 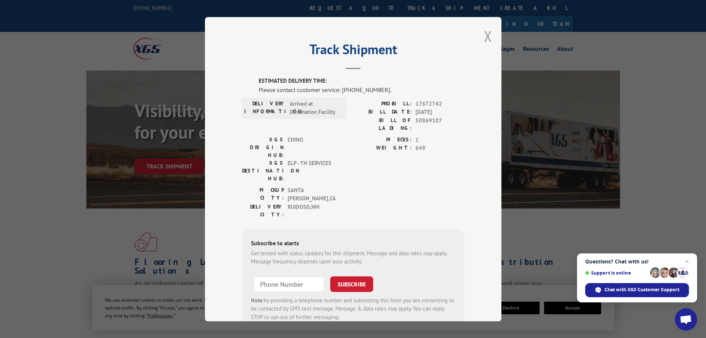 What do you see at coordinates (263, 170) in the screenshot?
I see `label: XGS DESTINATION HUB:` at bounding box center [263, 170].